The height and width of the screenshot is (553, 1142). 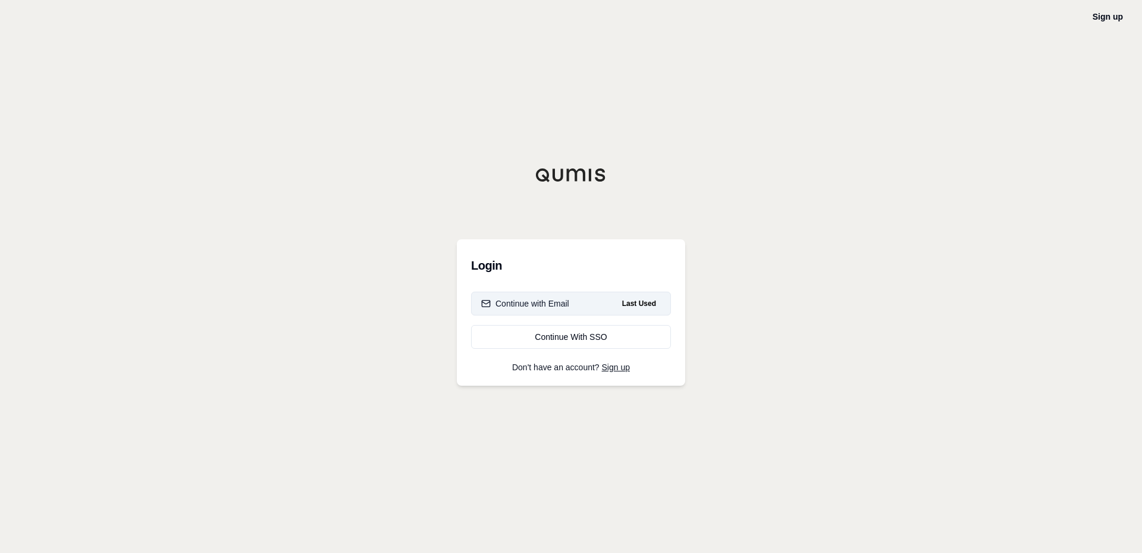 What do you see at coordinates (639, 303) in the screenshot?
I see `span: Last Used` at bounding box center [639, 303].